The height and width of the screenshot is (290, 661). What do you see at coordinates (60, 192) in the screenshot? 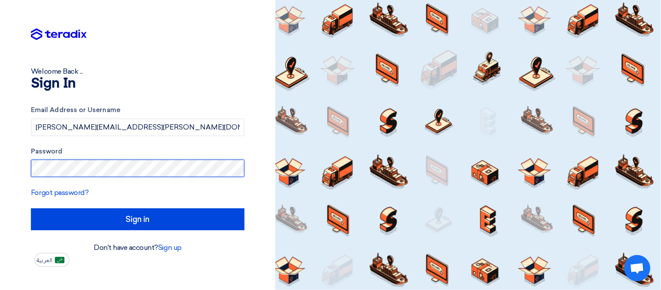
I see `a: Forgot password?` at bounding box center [60, 192].